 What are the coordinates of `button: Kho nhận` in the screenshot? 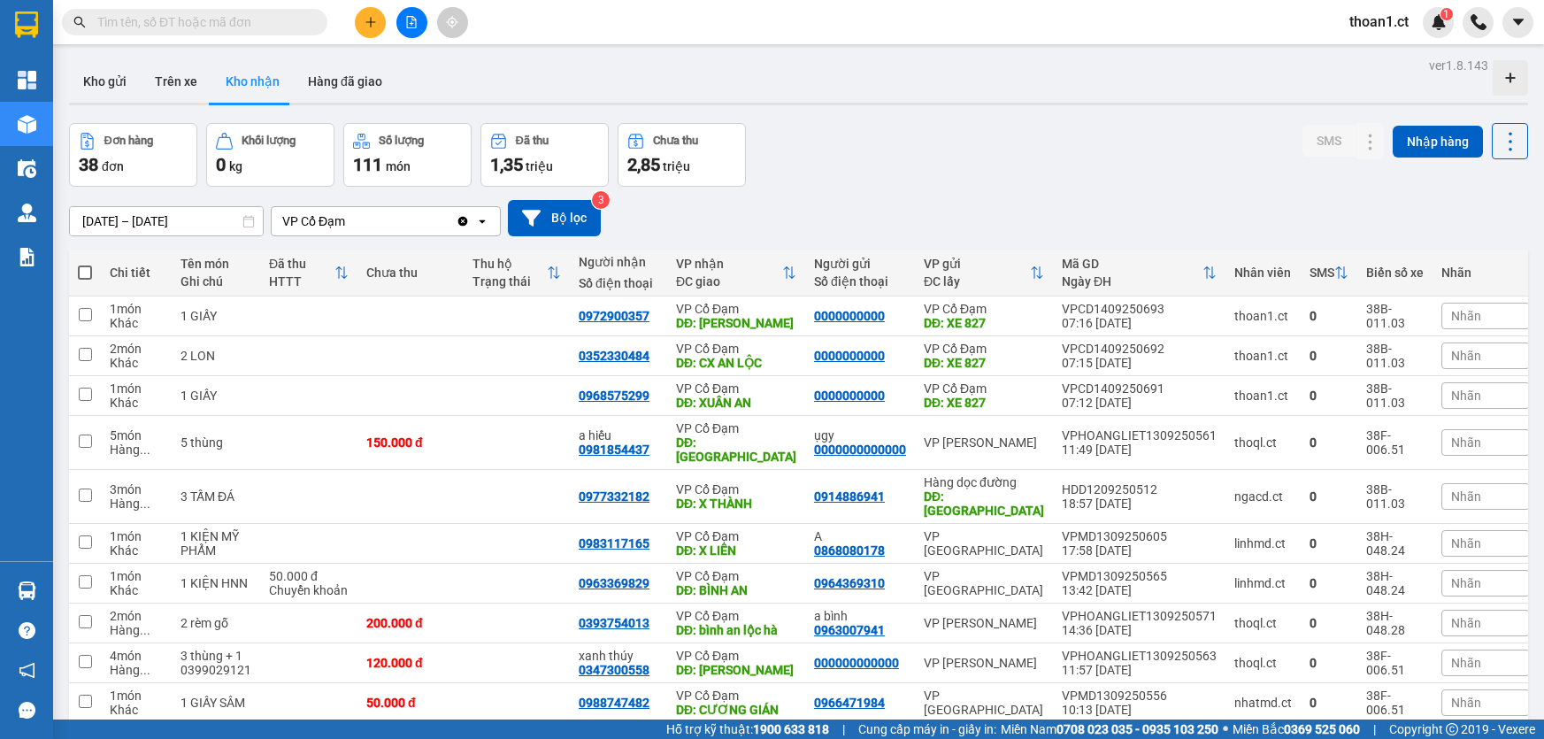 It's located at (252, 81).